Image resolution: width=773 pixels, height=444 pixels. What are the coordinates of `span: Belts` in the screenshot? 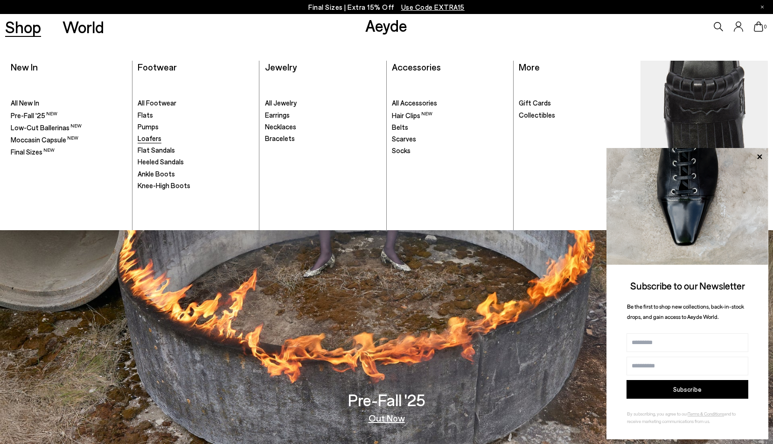 It's located at (400, 127).